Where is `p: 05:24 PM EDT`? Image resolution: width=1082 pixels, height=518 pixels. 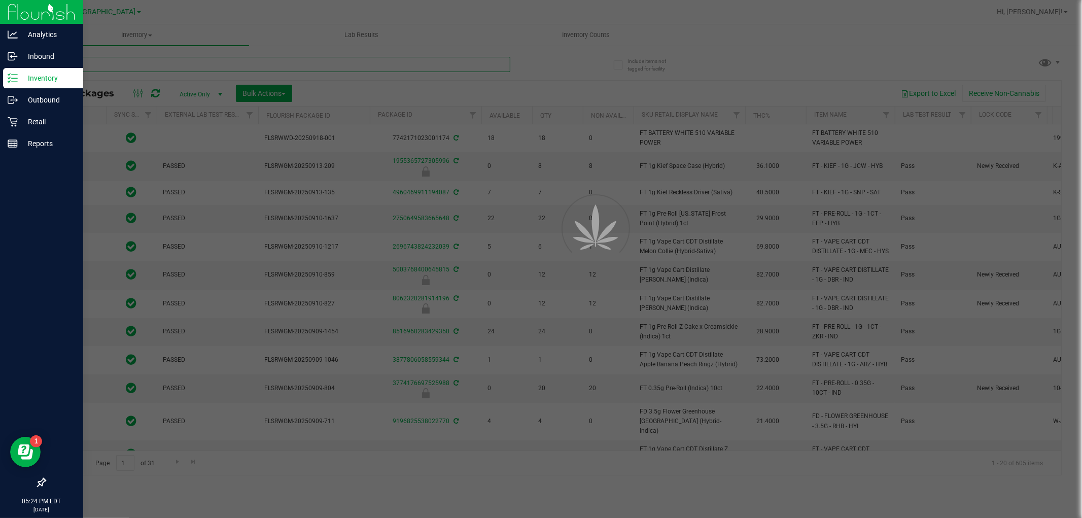
p: 05:24 PM EDT is located at coordinates (42, 501).